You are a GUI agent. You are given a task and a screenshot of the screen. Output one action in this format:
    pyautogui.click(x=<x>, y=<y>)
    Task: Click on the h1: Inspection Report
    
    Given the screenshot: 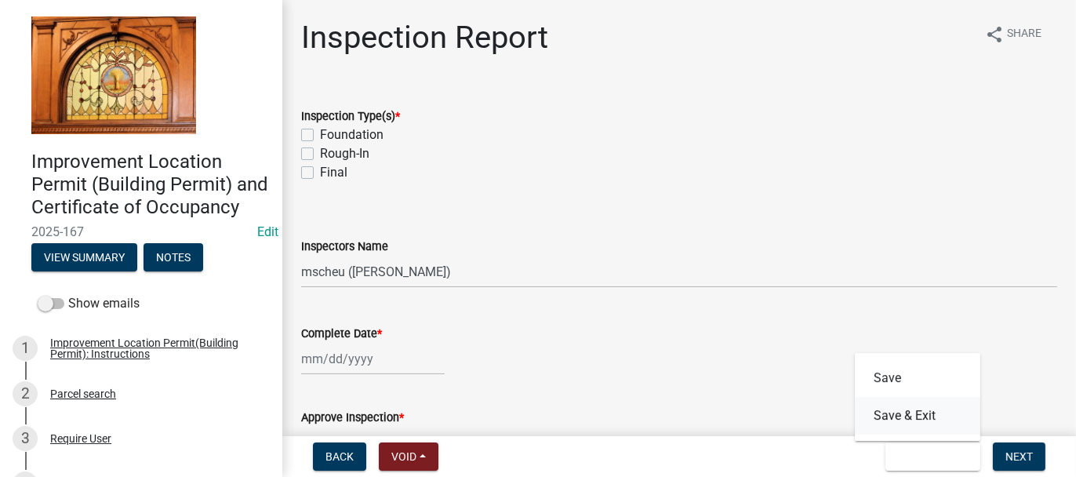 What is the action you would take?
    pyautogui.click(x=424, y=38)
    